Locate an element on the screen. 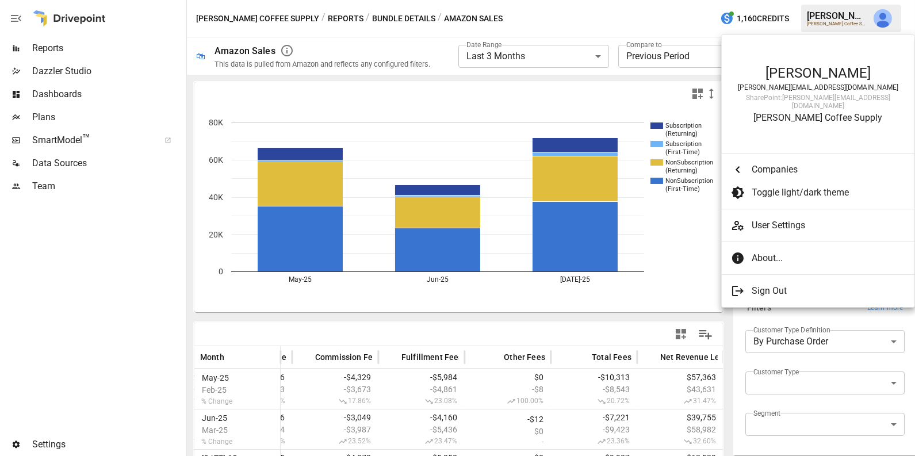 This screenshot has height=456, width=915. span: Companies is located at coordinates (824, 170).